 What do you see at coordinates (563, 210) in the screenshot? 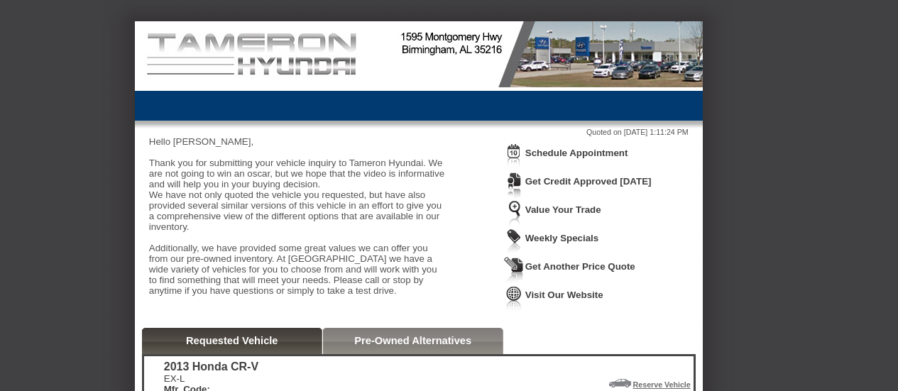
I see `a: Value Your Trade` at bounding box center [563, 210].